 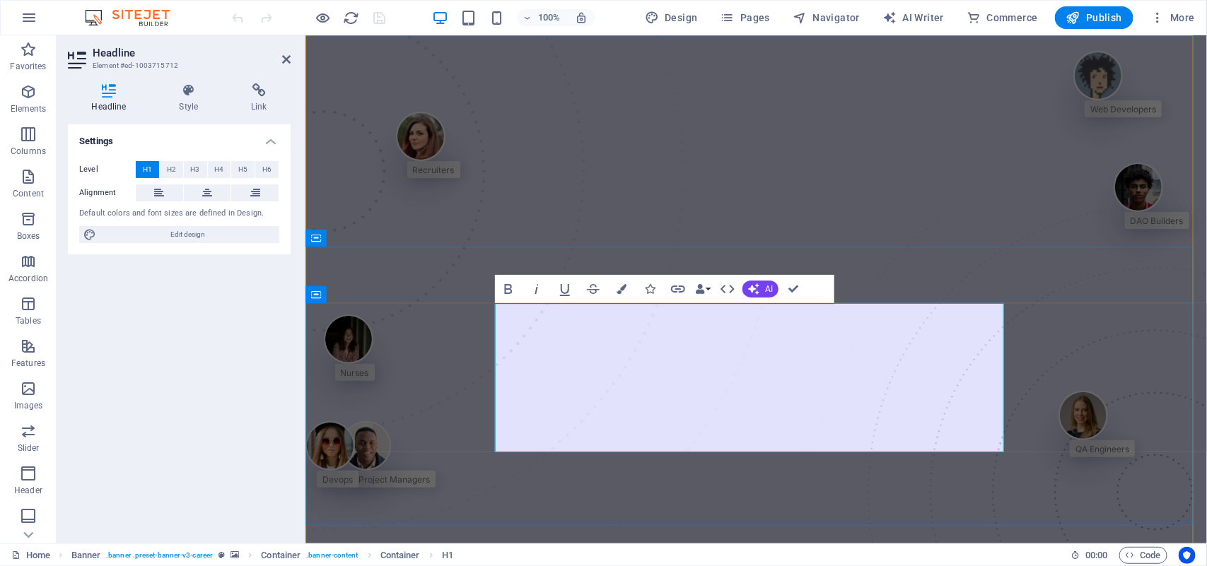 What do you see at coordinates (1002, 18) in the screenshot?
I see `button: Commerce` at bounding box center [1002, 18].